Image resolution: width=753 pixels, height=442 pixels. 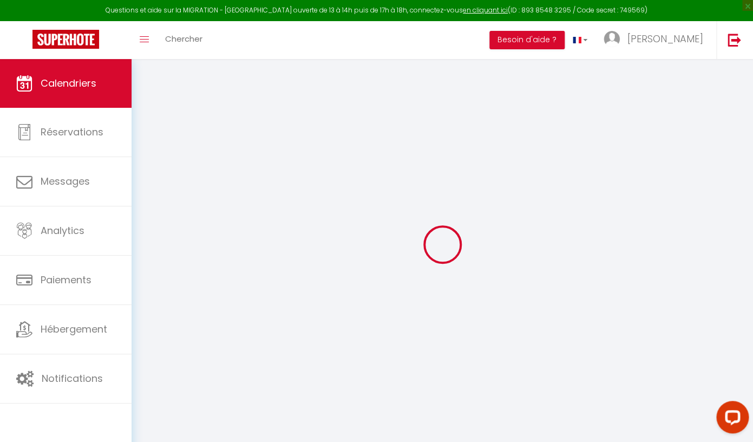 What do you see at coordinates (526, 40) in the screenshot?
I see `button: Besoin d'aide ?` at bounding box center [526, 40].